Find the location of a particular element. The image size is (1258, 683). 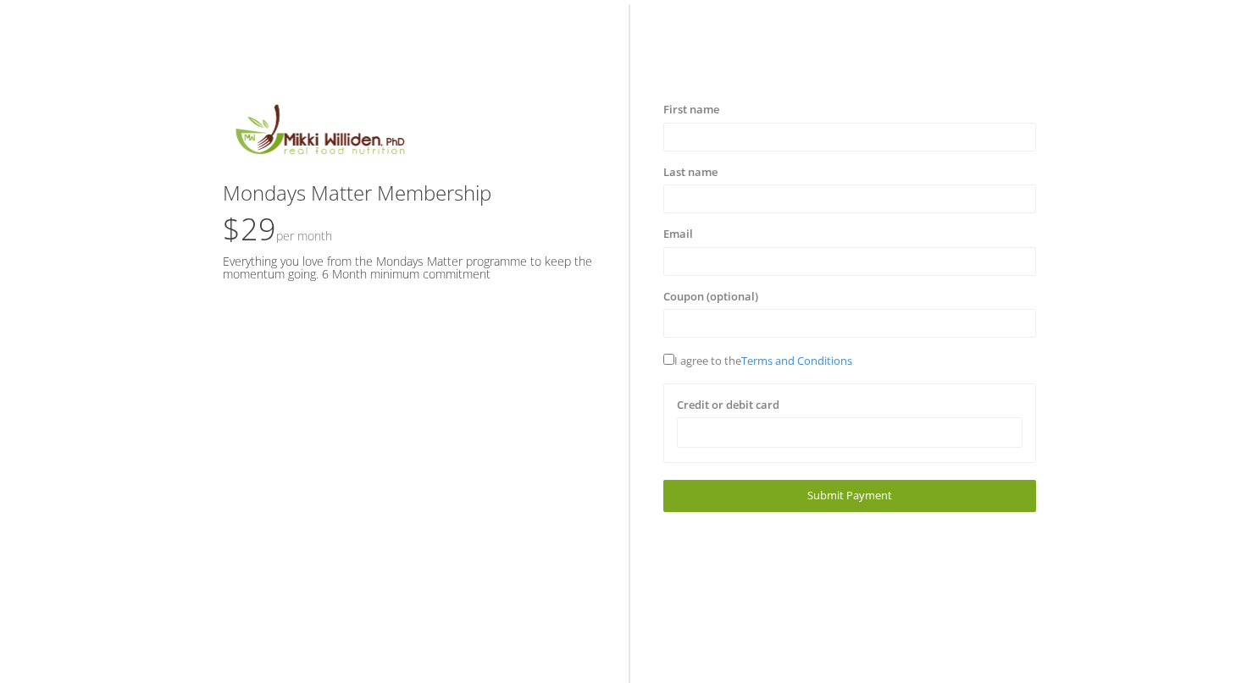

span: I agree to the is located at coordinates (757, 361).